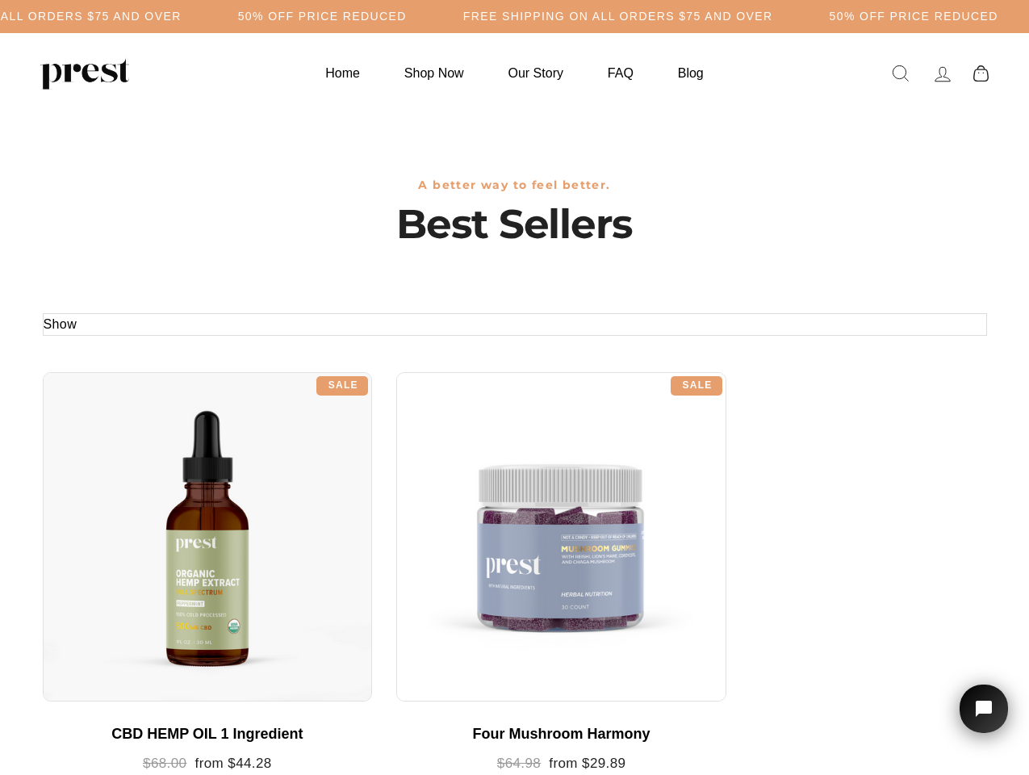 The height and width of the screenshot is (775, 1029). Describe the element at coordinates (45, 47) in the screenshot. I see `button: Open chat widget` at that location.